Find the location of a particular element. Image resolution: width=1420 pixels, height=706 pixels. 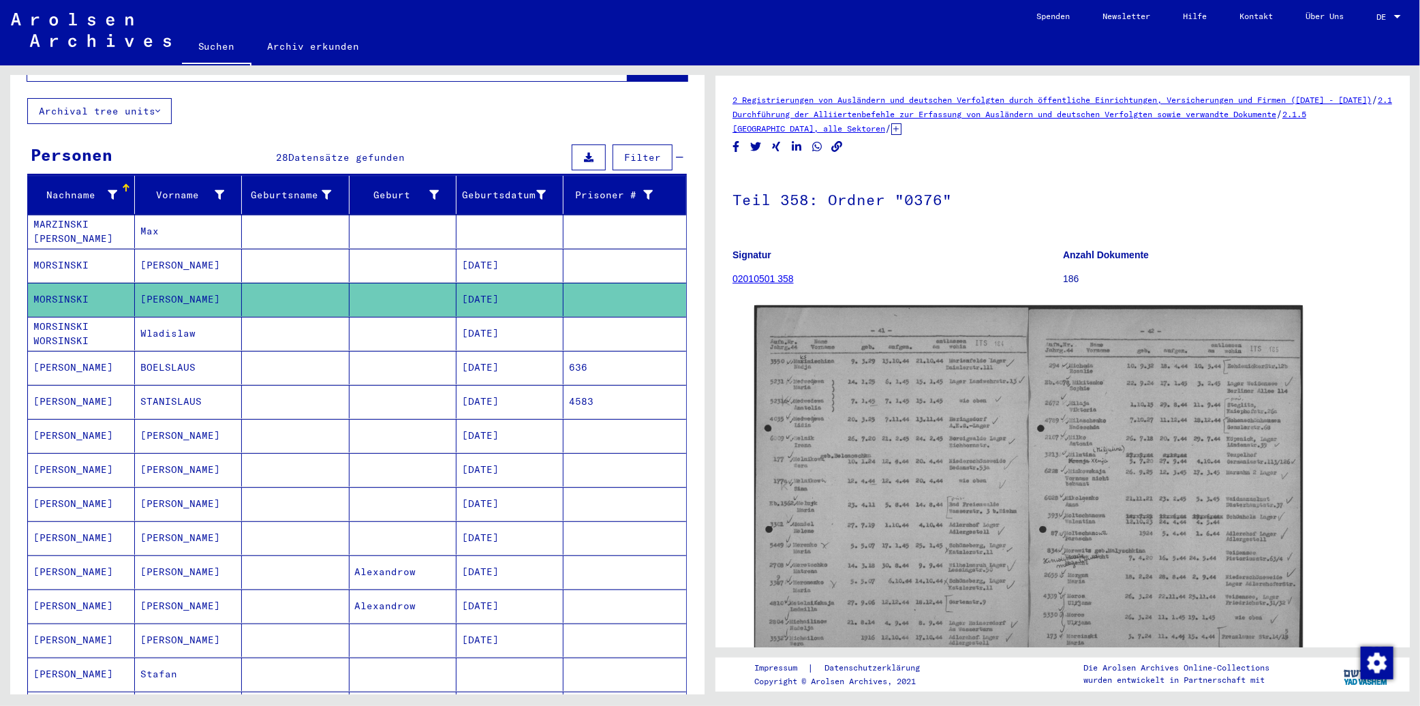

a: 2 Registrierungen von Ausländern und deutschen Verfolgten durch öffentliche Einrichtungen, Versic... is located at coordinates (1052, 99).